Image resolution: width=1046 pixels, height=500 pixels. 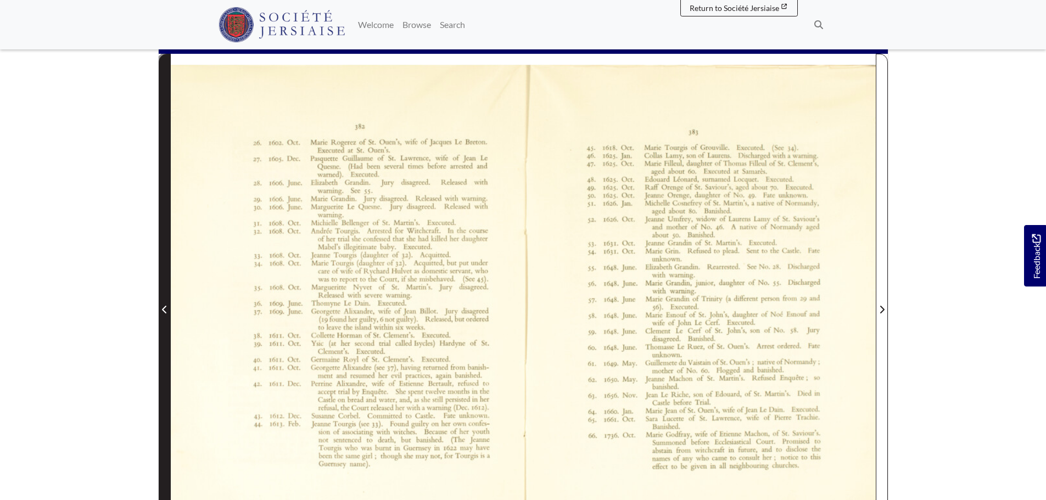 What do you see at coordinates (417, 25) in the screenshot?
I see `a: Browse` at bounding box center [417, 25].